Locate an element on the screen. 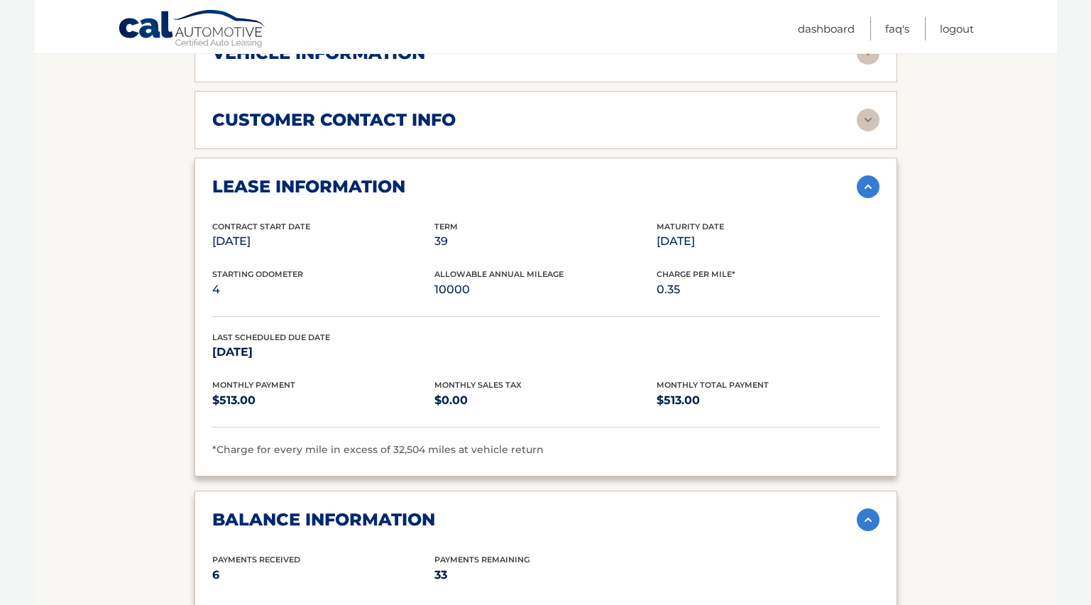 The image size is (1091, 605). span: Last Scheduled Due Date is located at coordinates (271, 337).